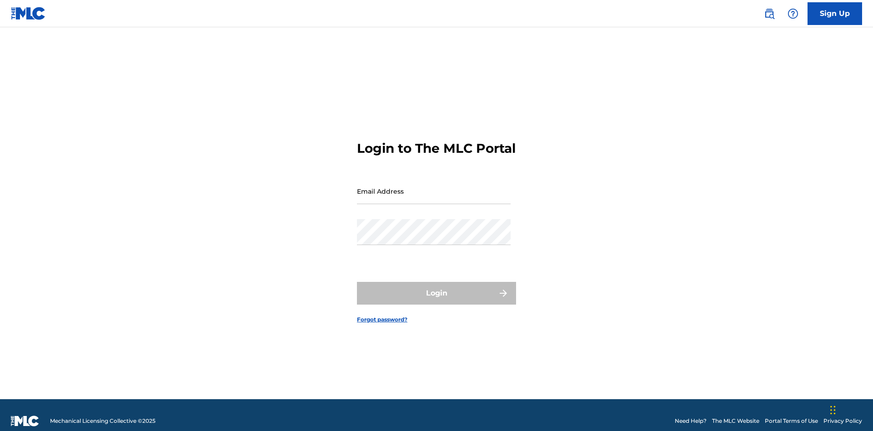  I want to click on a: Portal Terms of Use, so click(792, 421).